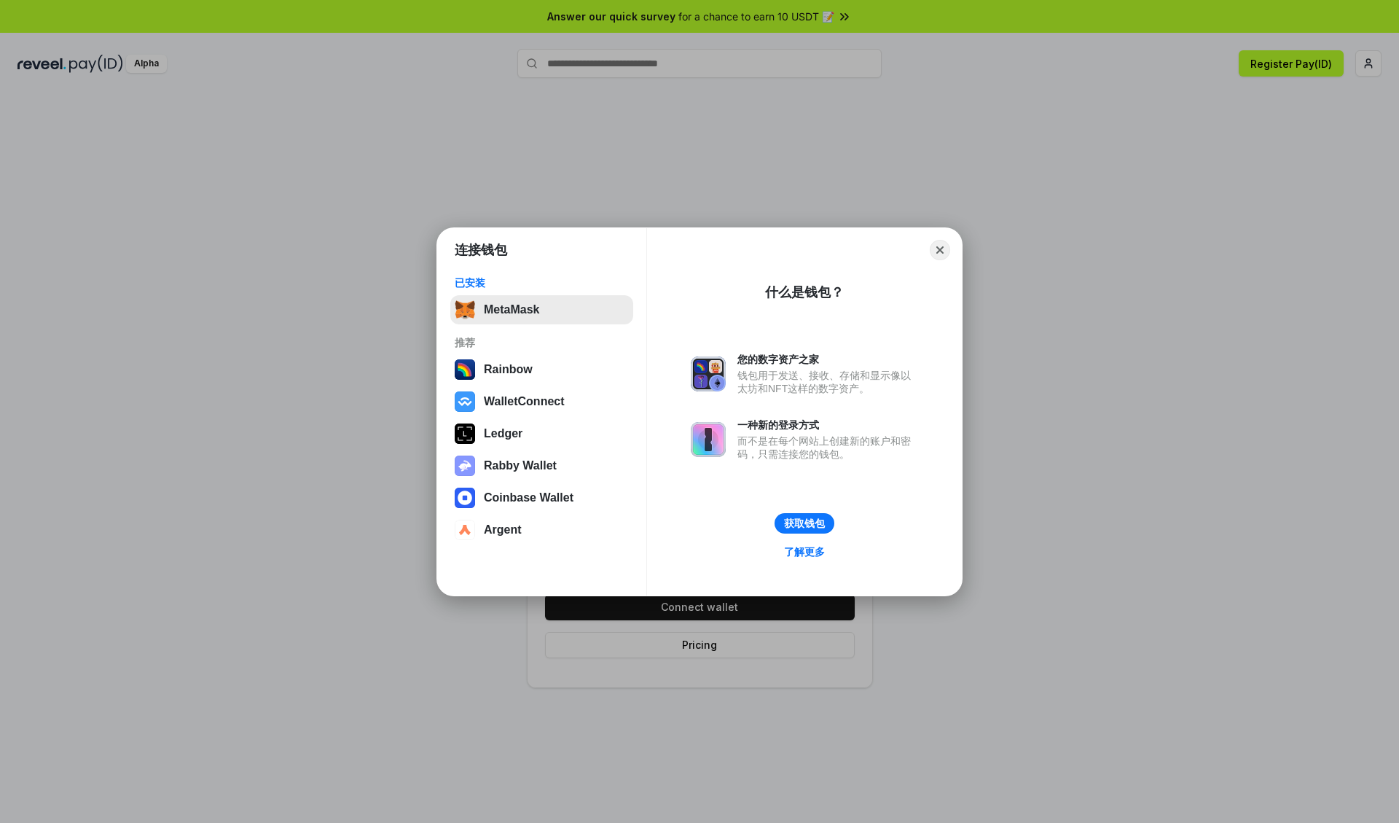 Image resolution: width=1399 pixels, height=823 pixels. Describe the element at coordinates (524, 401) in the screenshot. I see `div: WalletConnect` at that location.